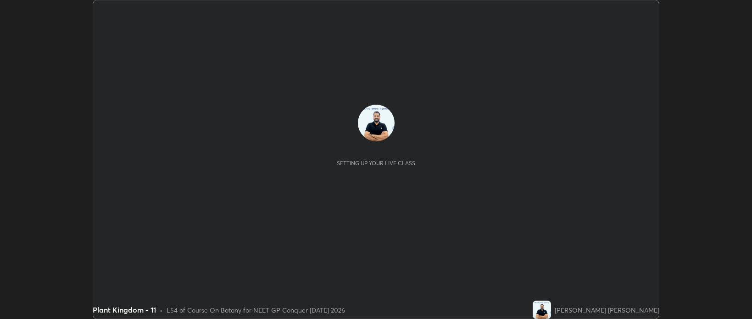 Image resolution: width=752 pixels, height=319 pixels. Describe the element at coordinates (124, 310) in the screenshot. I see `div: Plant Kingdom - 11` at that location.